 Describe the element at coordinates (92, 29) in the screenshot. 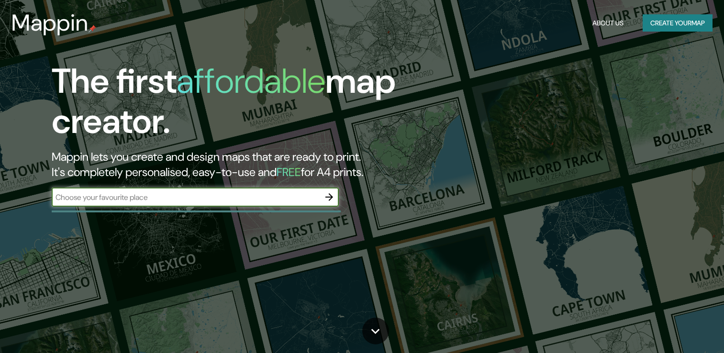

I see `img: mappin-pin` at that location.